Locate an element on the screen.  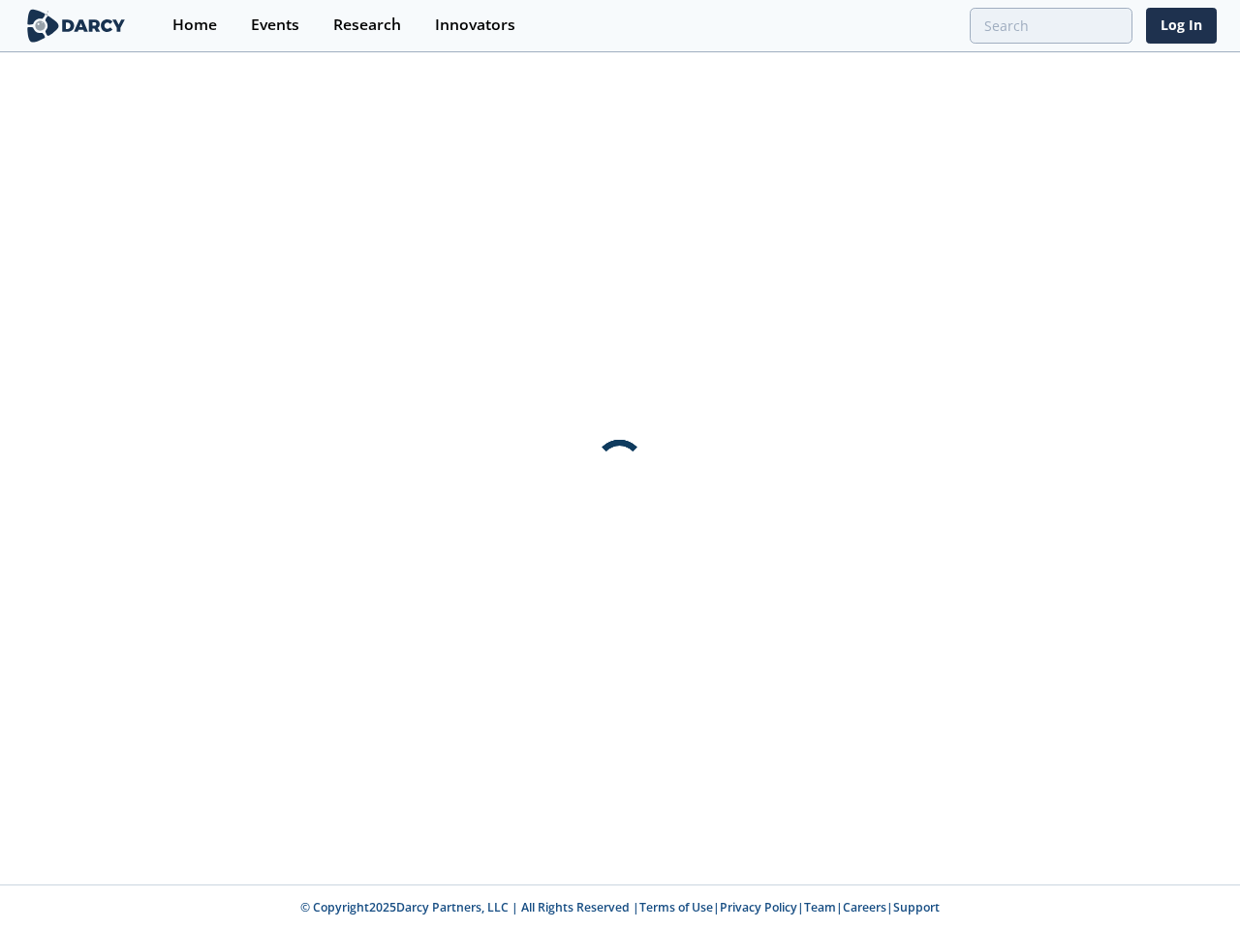
a: Log In is located at coordinates (1181, 25).